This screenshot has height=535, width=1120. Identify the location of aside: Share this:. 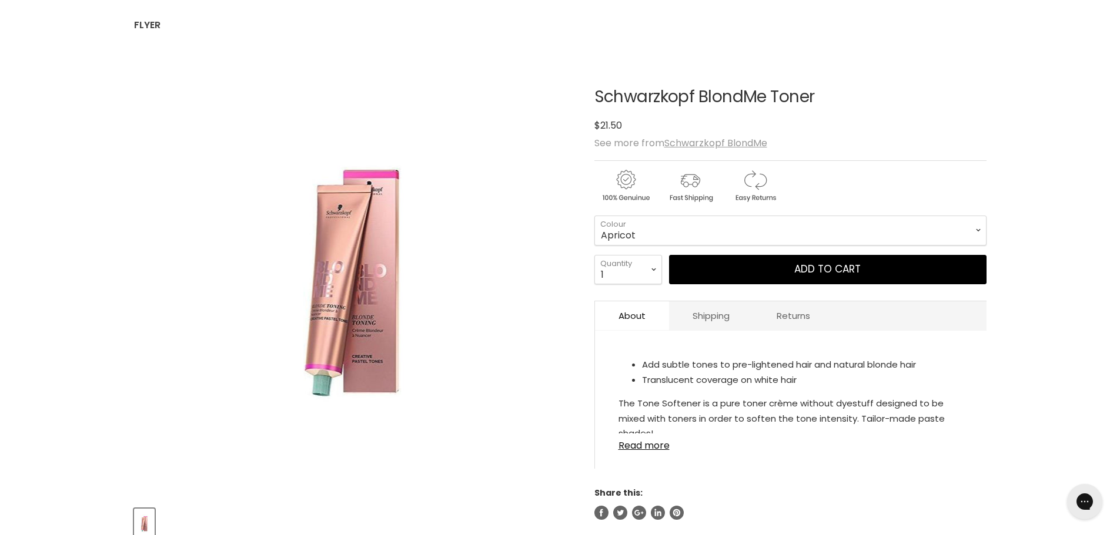
(790, 504).